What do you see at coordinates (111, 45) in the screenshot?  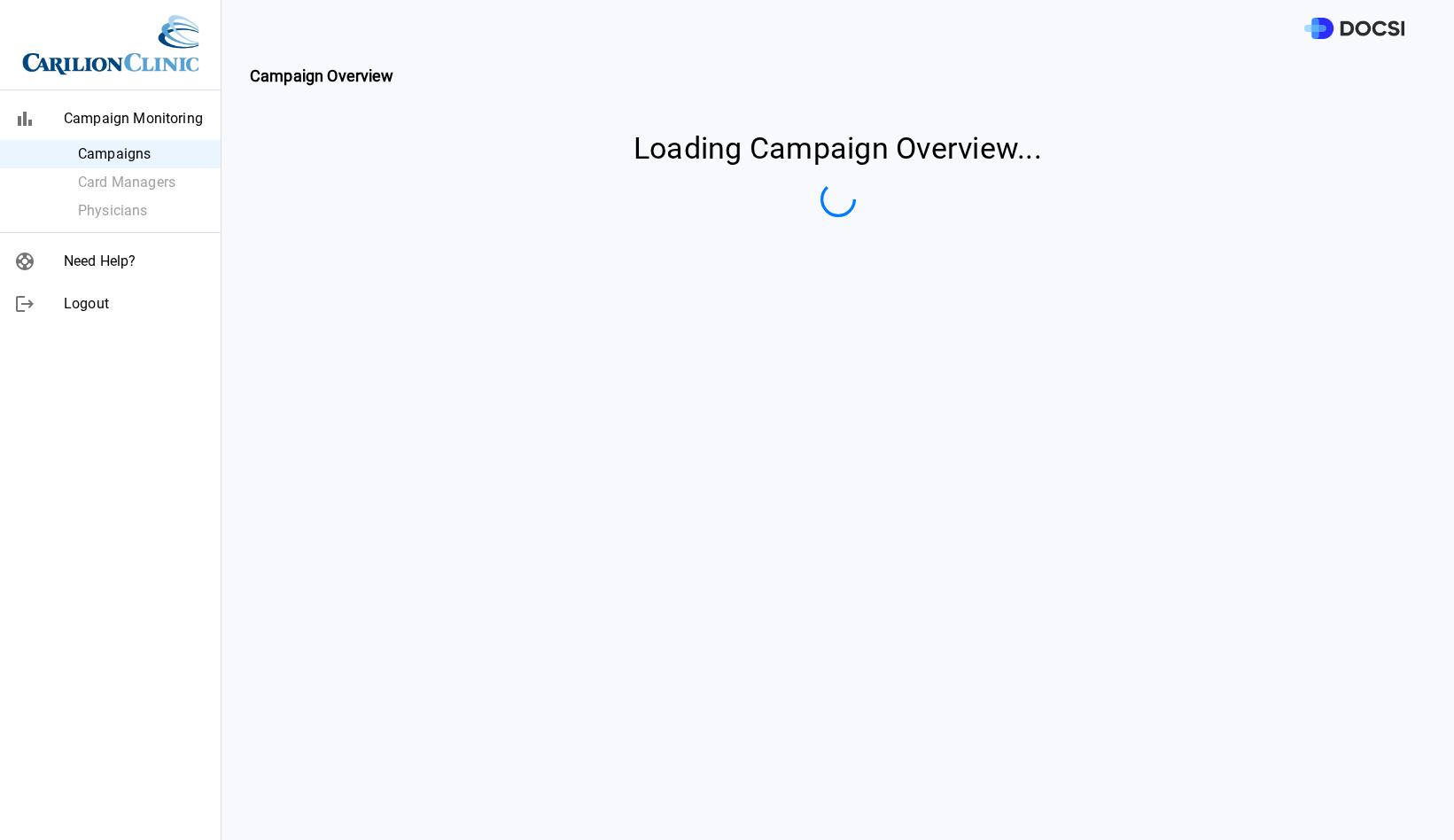 I see `img: Site Logo` at bounding box center [111, 45].